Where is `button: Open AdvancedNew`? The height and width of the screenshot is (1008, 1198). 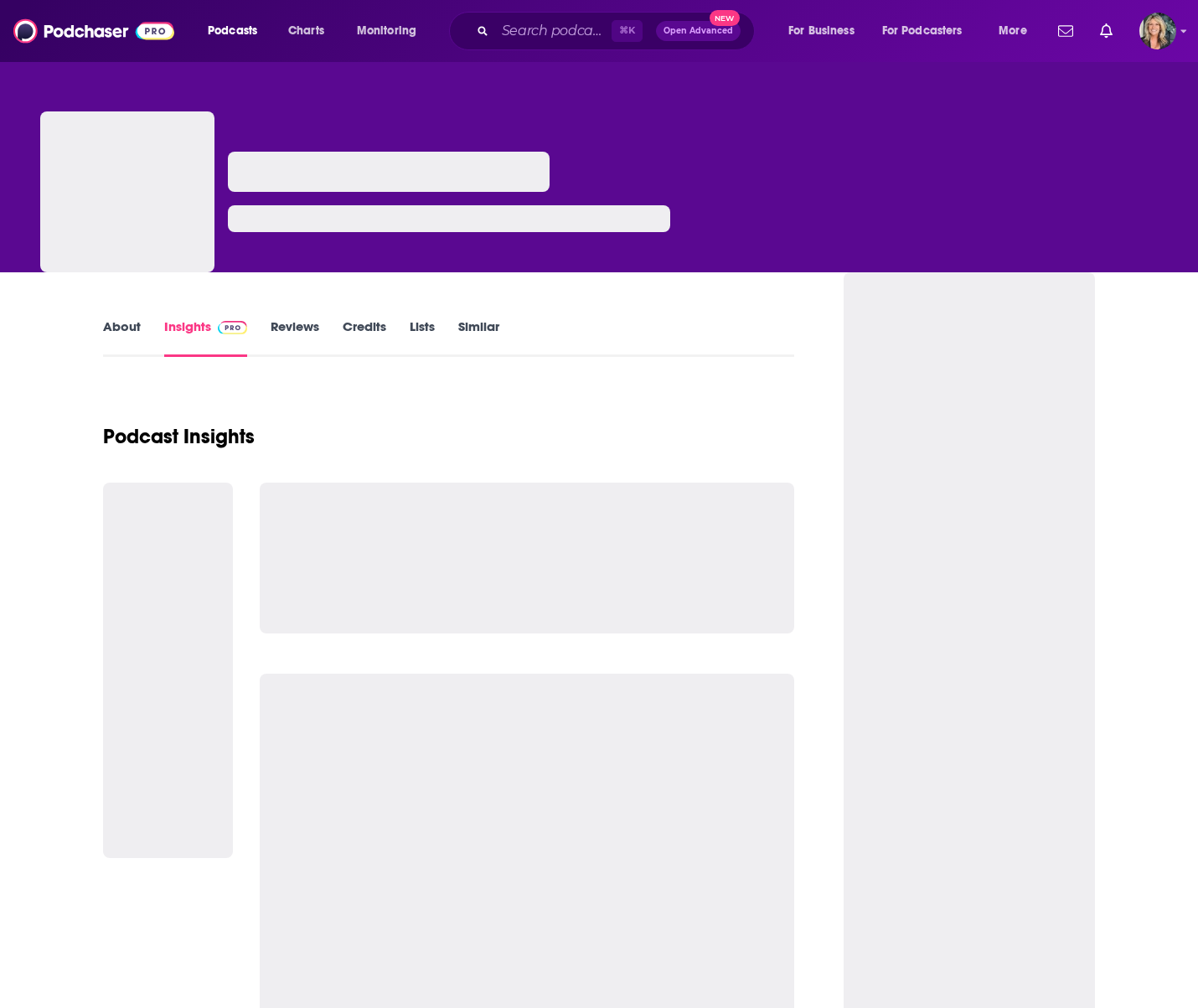 button: Open AdvancedNew is located at coordinates (698, 31).